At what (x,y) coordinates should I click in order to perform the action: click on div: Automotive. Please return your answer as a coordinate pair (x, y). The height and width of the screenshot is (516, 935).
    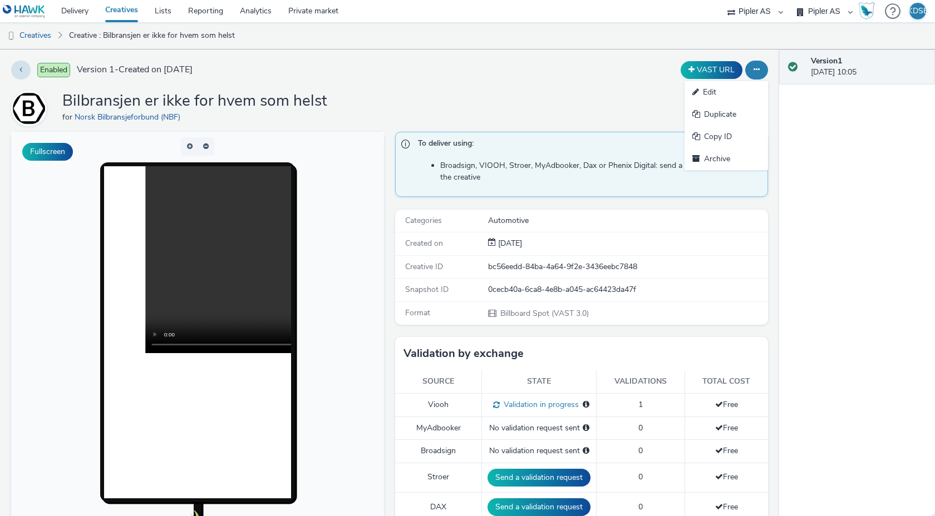
    Looking at the image, I should click on (627, 221).